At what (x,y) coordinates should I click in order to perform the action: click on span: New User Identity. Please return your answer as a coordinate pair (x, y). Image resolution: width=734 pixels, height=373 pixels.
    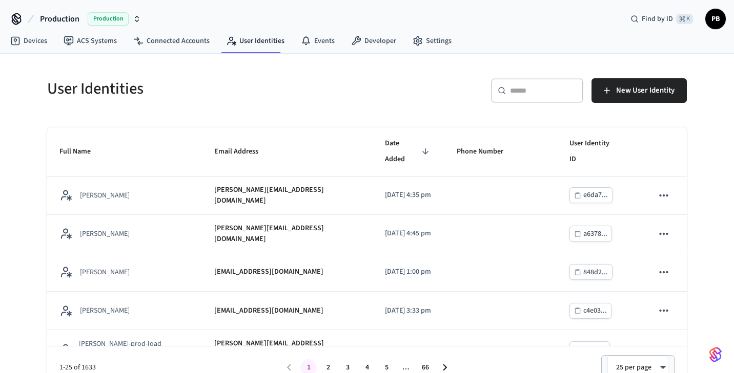
    Looking at the image, I should click on (645, 91).